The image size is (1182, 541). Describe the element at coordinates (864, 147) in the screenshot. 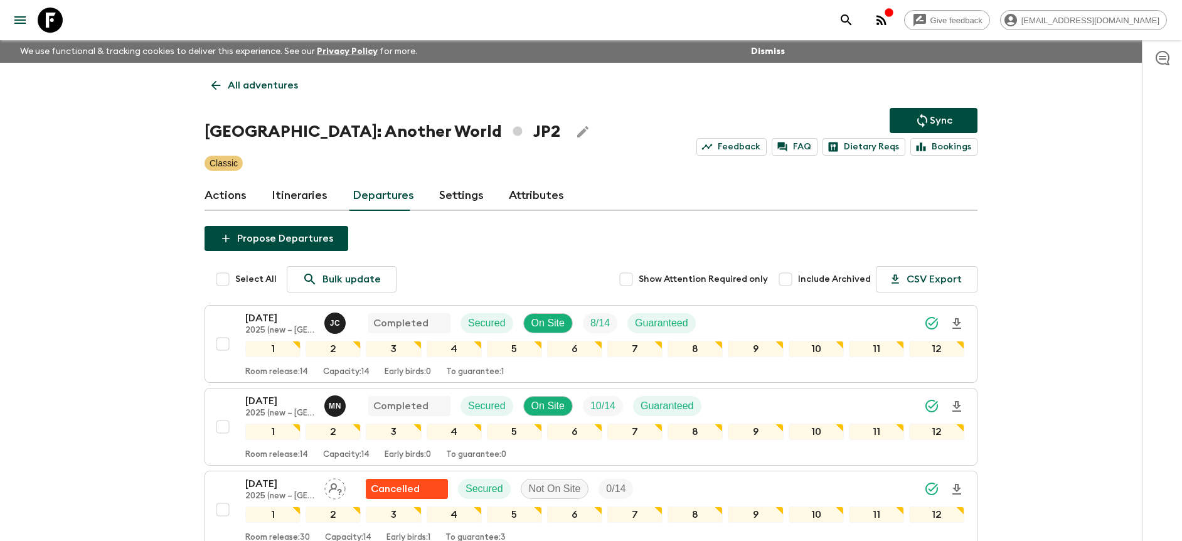

I see `a: Dietary Reqs` at that location.